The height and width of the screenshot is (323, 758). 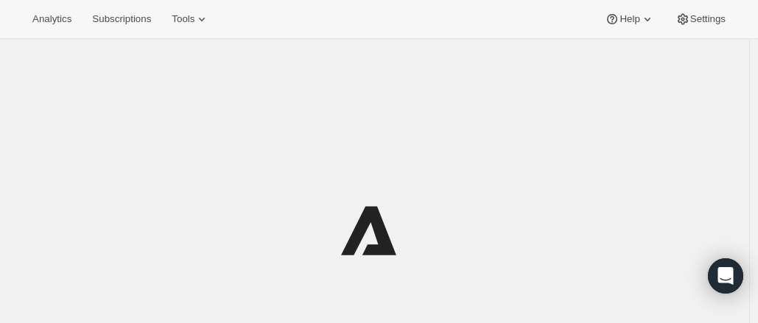 I want to click on button: Subscriptions, so click(x=122, y=19).